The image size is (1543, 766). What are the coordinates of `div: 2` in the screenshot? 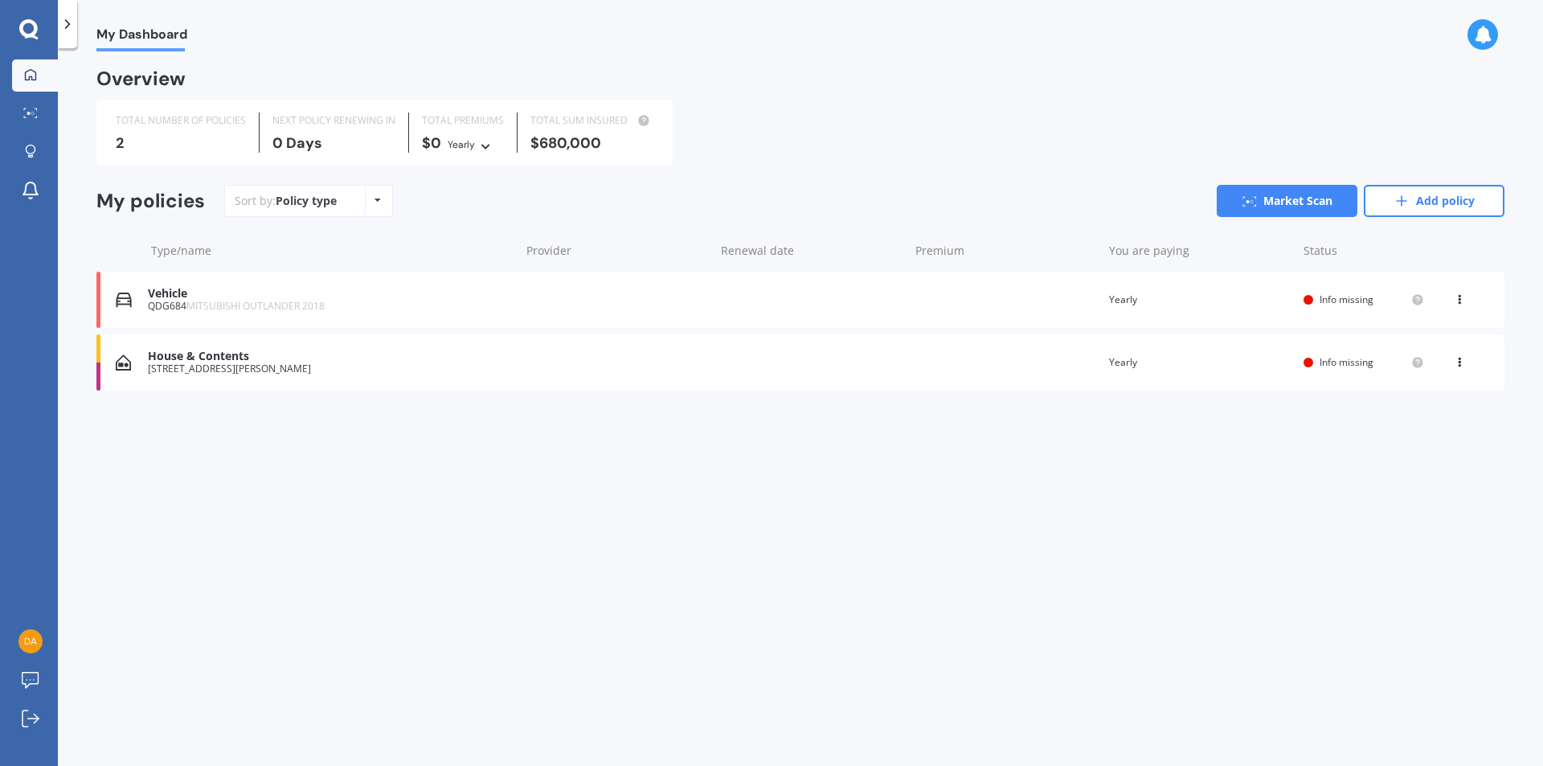 It's located at (181, 143).